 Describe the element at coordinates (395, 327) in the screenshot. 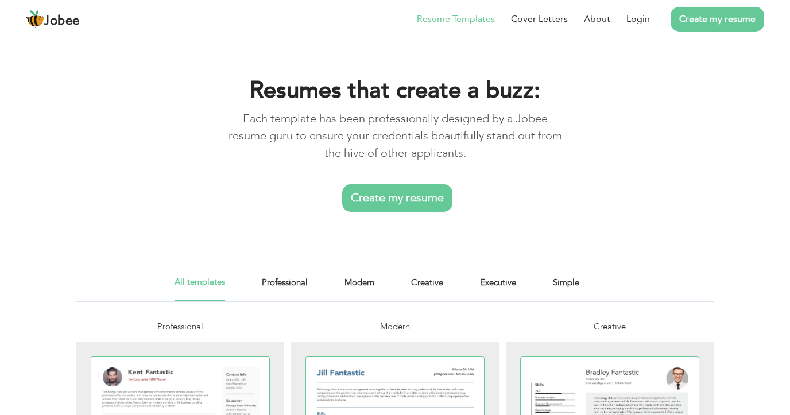

I see `span: Modern` at that location.